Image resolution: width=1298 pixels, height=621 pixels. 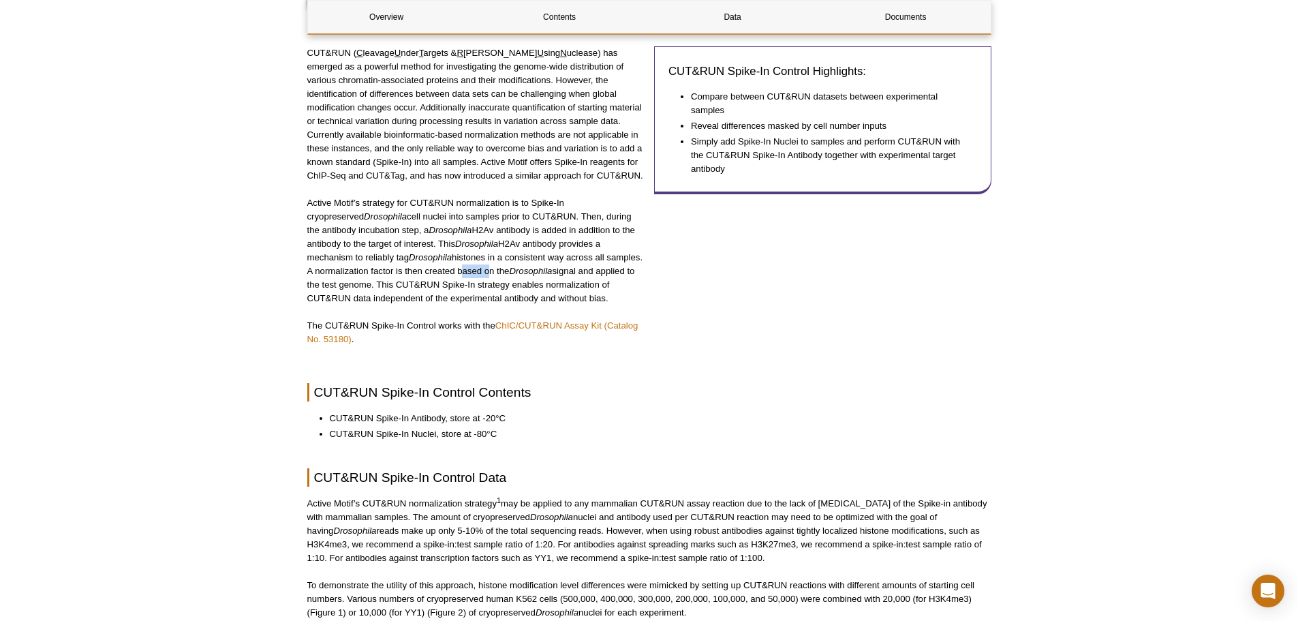 I want to click on p: To demonstrate the utility of this approach, histone modification level differences were mimicked..., so click(x=650, y=599).